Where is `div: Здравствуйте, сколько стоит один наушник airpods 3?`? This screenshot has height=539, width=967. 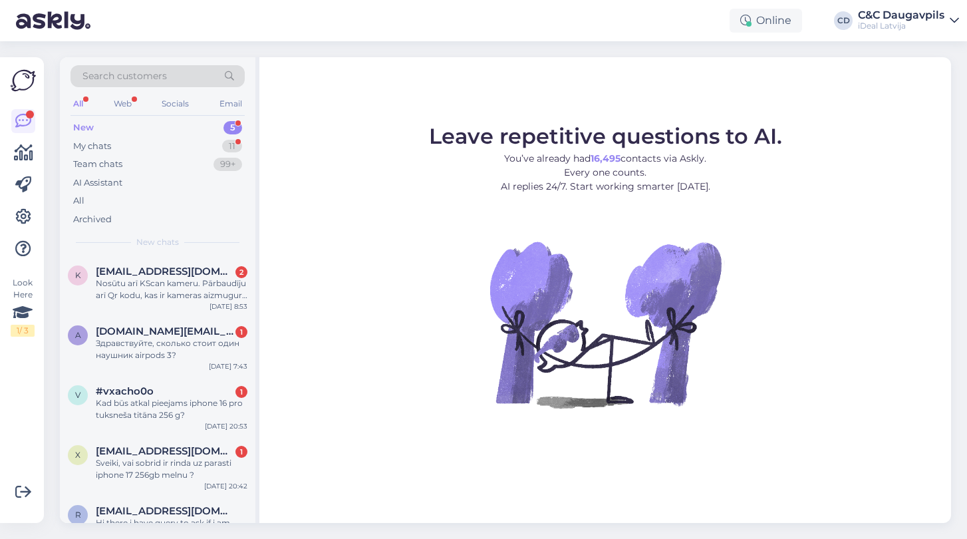
div: Здравствуйте, сколько стоит один наушник airpods 3? is located at coordinates (172, 349).